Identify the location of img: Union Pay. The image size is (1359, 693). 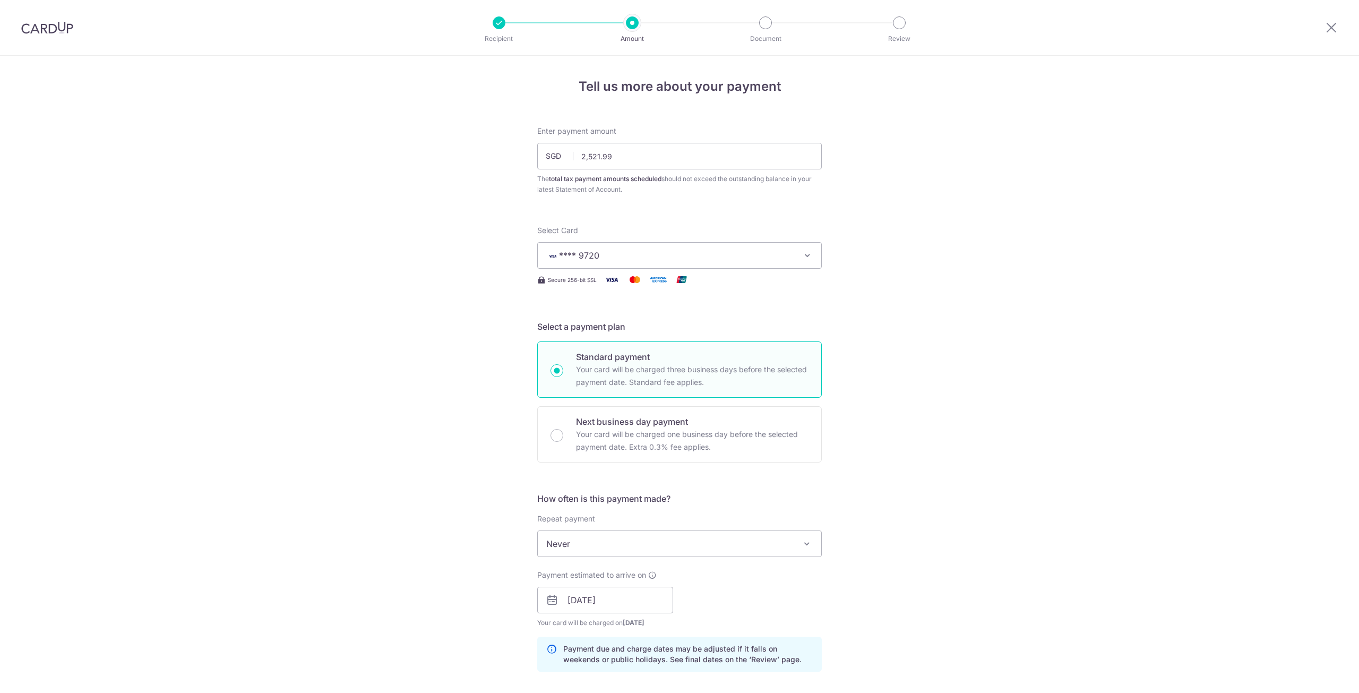
(681, 279).